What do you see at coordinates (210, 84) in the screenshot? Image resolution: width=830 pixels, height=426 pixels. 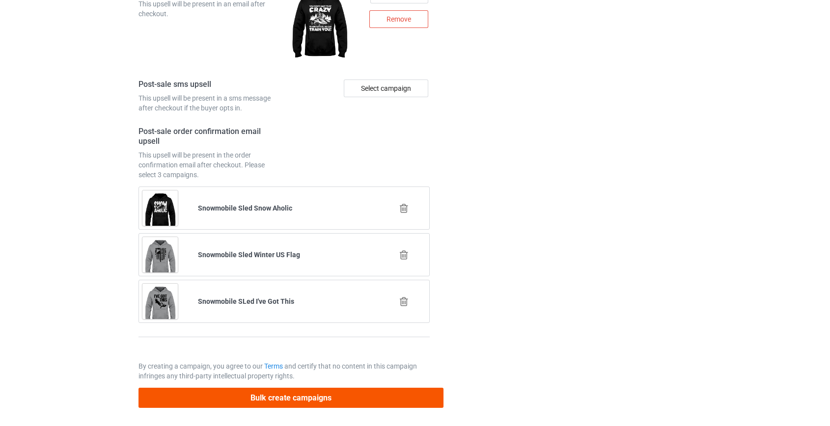 I see `h4: Post-sale sms upsell` at bounding box center [210, 84].